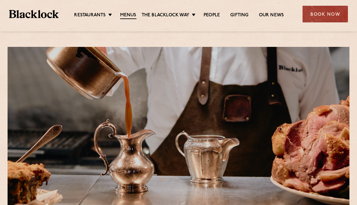 Image resolution: width=357 pixels, height=205 pixels. What do you see at coordinates (325, 14) in the screenshot?
I see `div: Book Now` at bounding box center [325, 14].